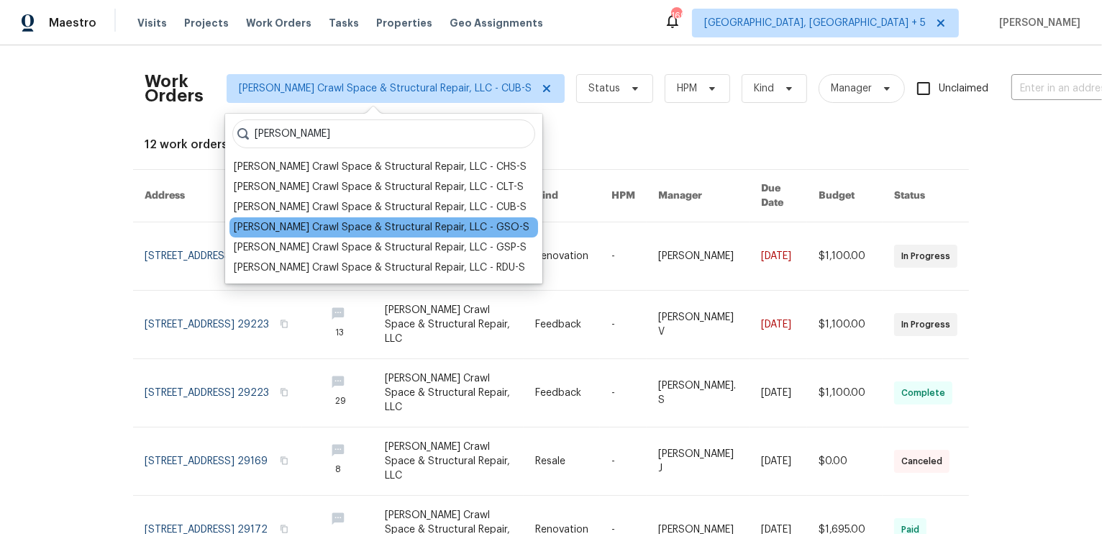  I want to click on span: Projects, so click(206, 23).